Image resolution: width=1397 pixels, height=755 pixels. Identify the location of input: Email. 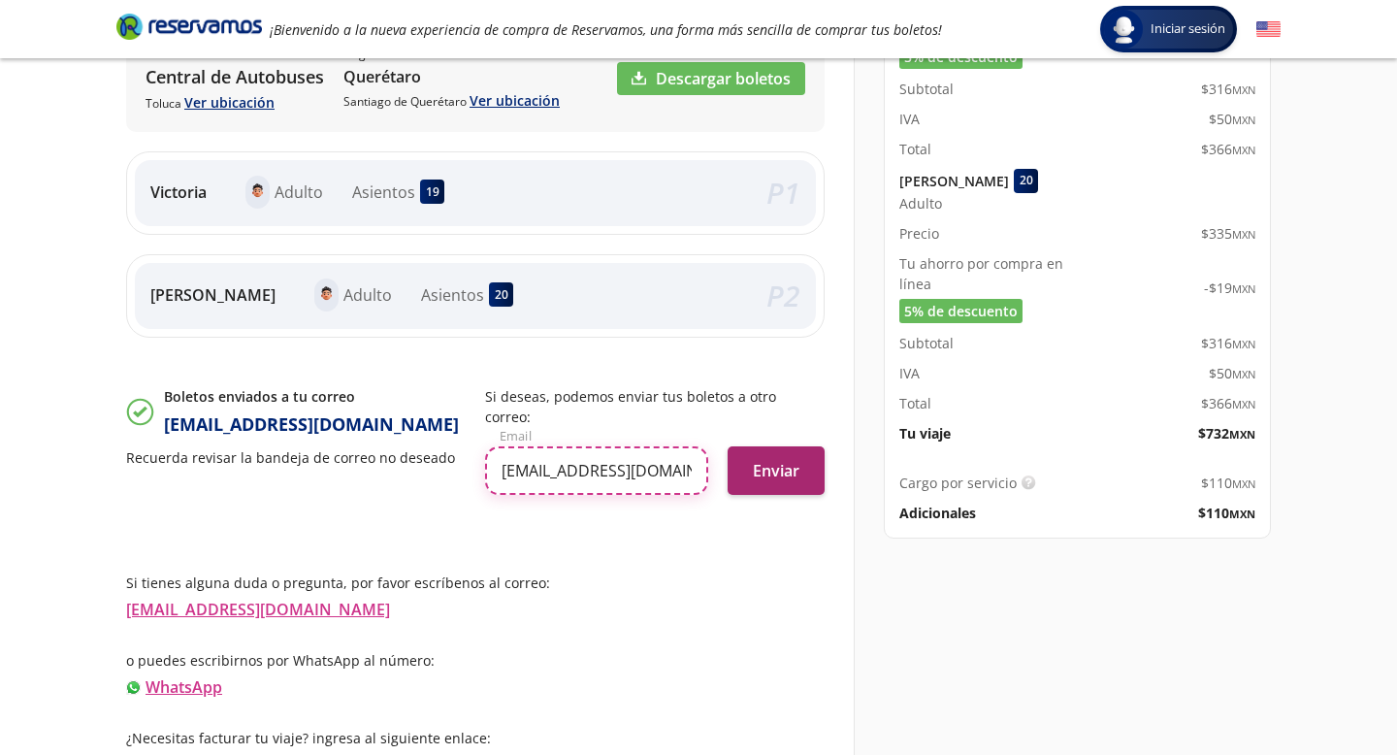
(597, 470).